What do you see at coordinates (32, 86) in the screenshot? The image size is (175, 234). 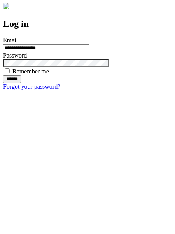 I see `a: Forgot your password?` at bounding box center [32, 86].